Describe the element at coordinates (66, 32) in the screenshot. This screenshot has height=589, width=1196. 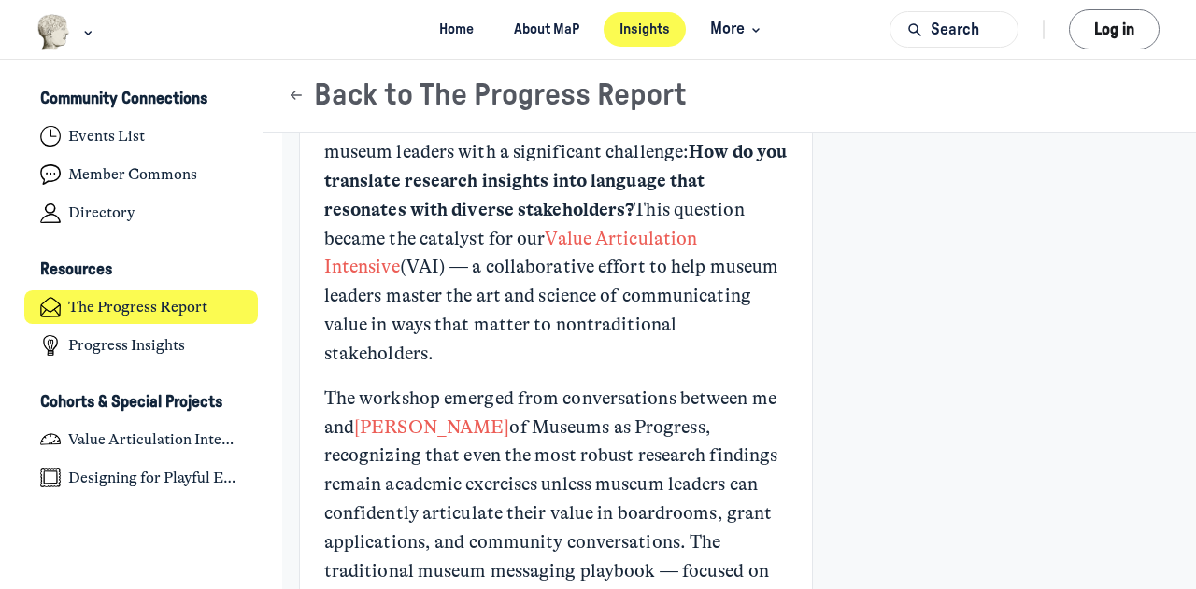
I see `button: Museums as Progress logo` at that location.